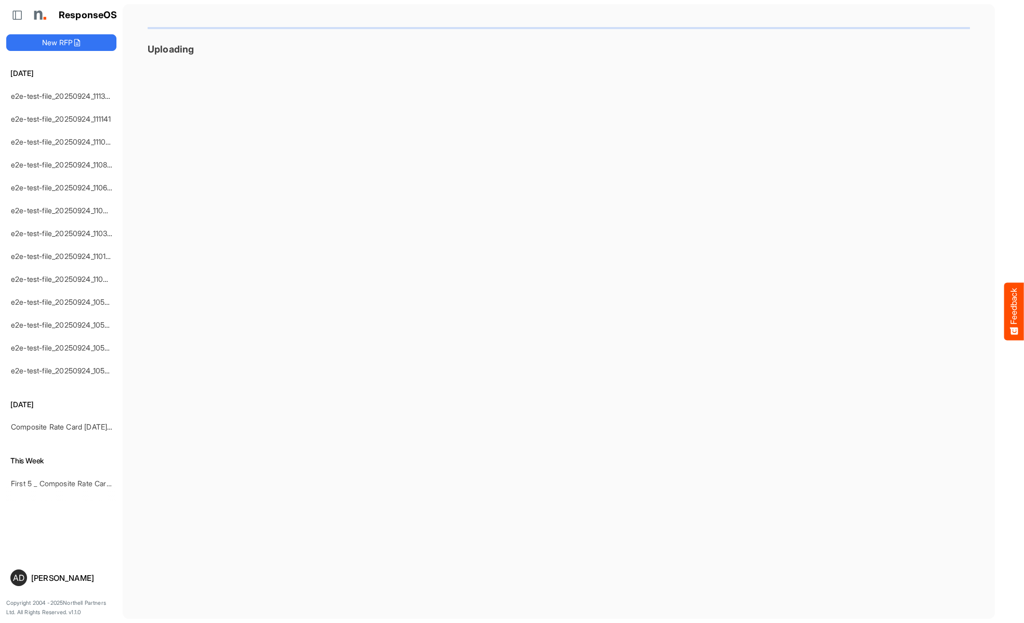 The image size is (1024, 623). I want to click on img: Northell, so click(39, 15).